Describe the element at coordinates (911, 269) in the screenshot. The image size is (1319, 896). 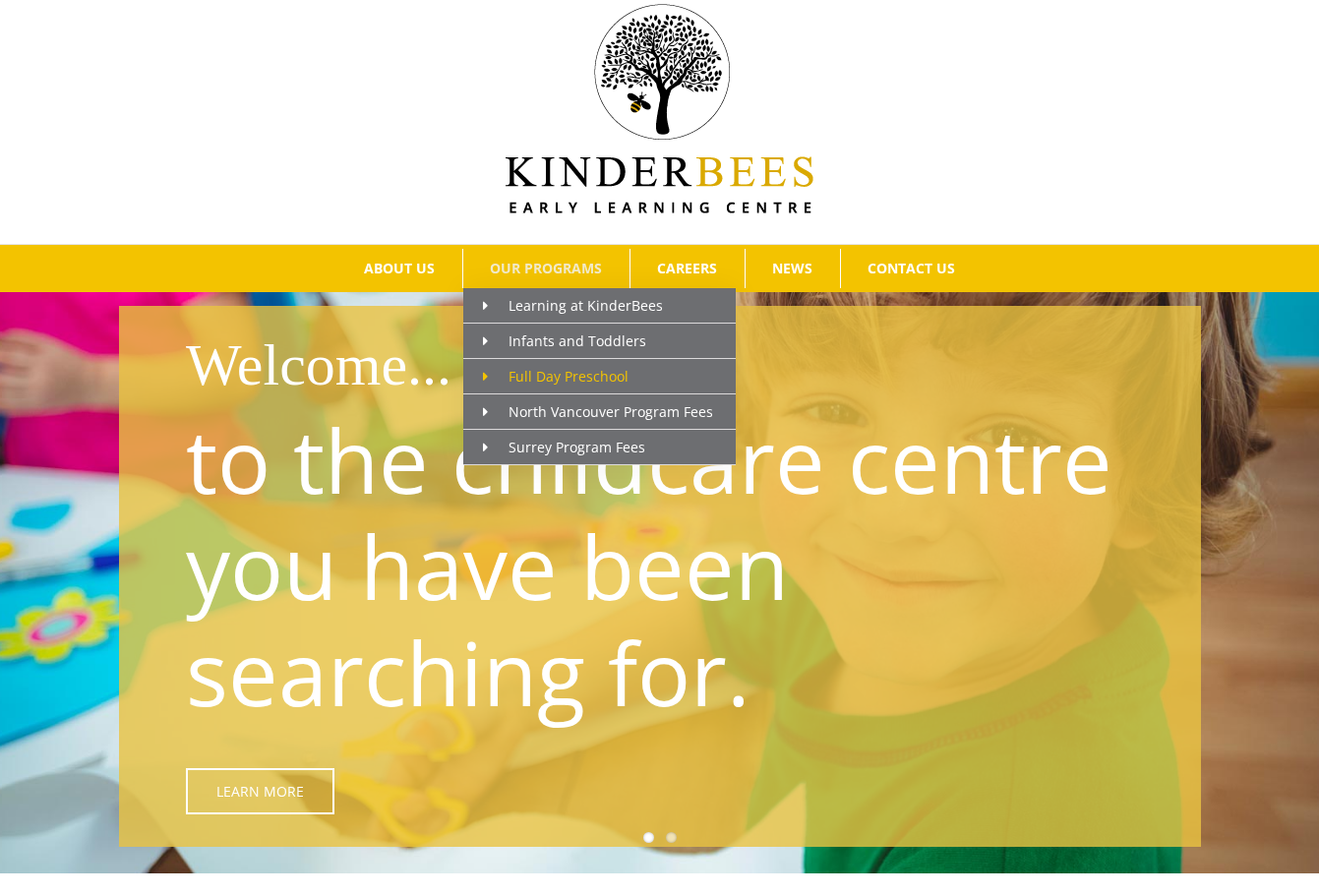
I see `span: CONTACT US` at that location.